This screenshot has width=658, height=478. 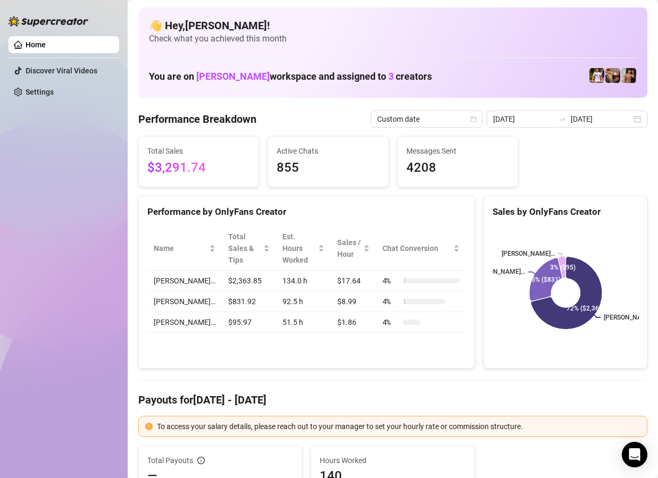 What do you see at coordinates (197, 119) in the screenshot?
I see `h4: Performance Breakdown` at bounding box center [197, 119].